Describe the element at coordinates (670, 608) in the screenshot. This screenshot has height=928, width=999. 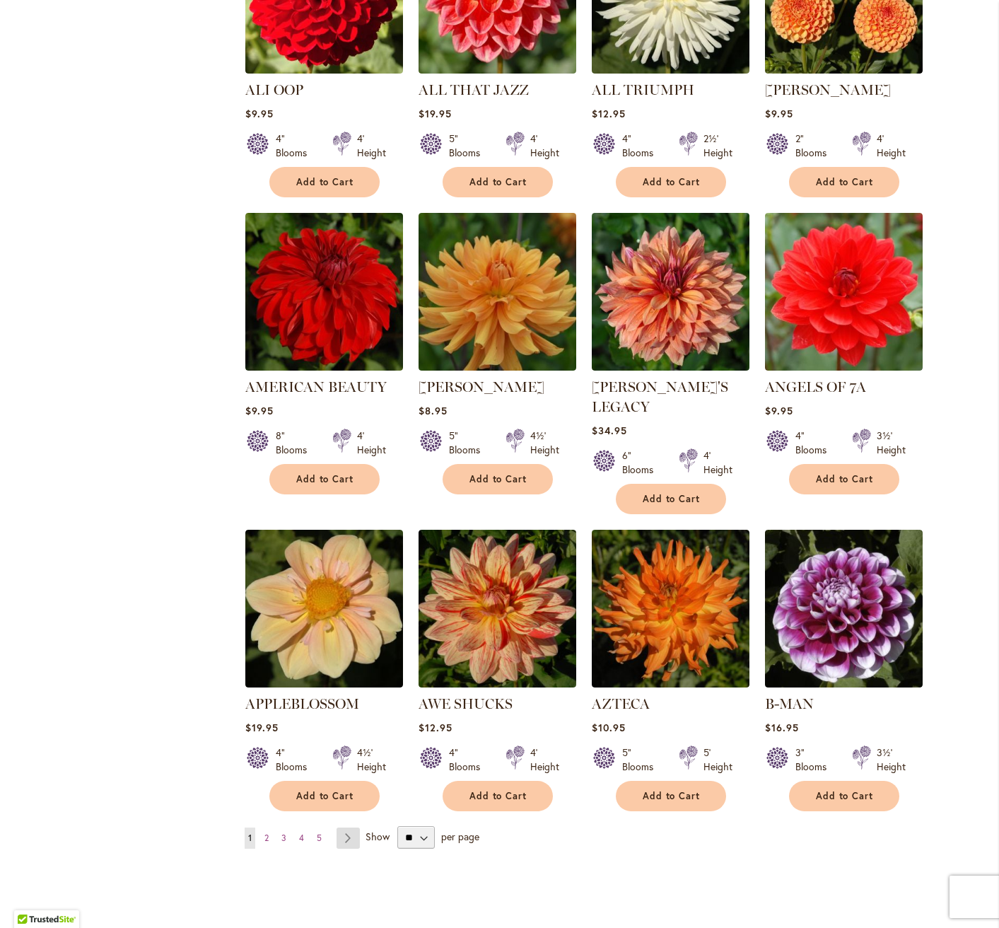
I see `img: AZTECA` at that location.